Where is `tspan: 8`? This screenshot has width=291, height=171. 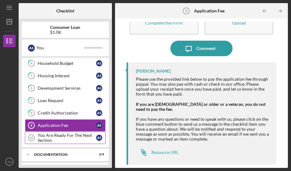 tspan: 8 is located at coordinates (31, 113).